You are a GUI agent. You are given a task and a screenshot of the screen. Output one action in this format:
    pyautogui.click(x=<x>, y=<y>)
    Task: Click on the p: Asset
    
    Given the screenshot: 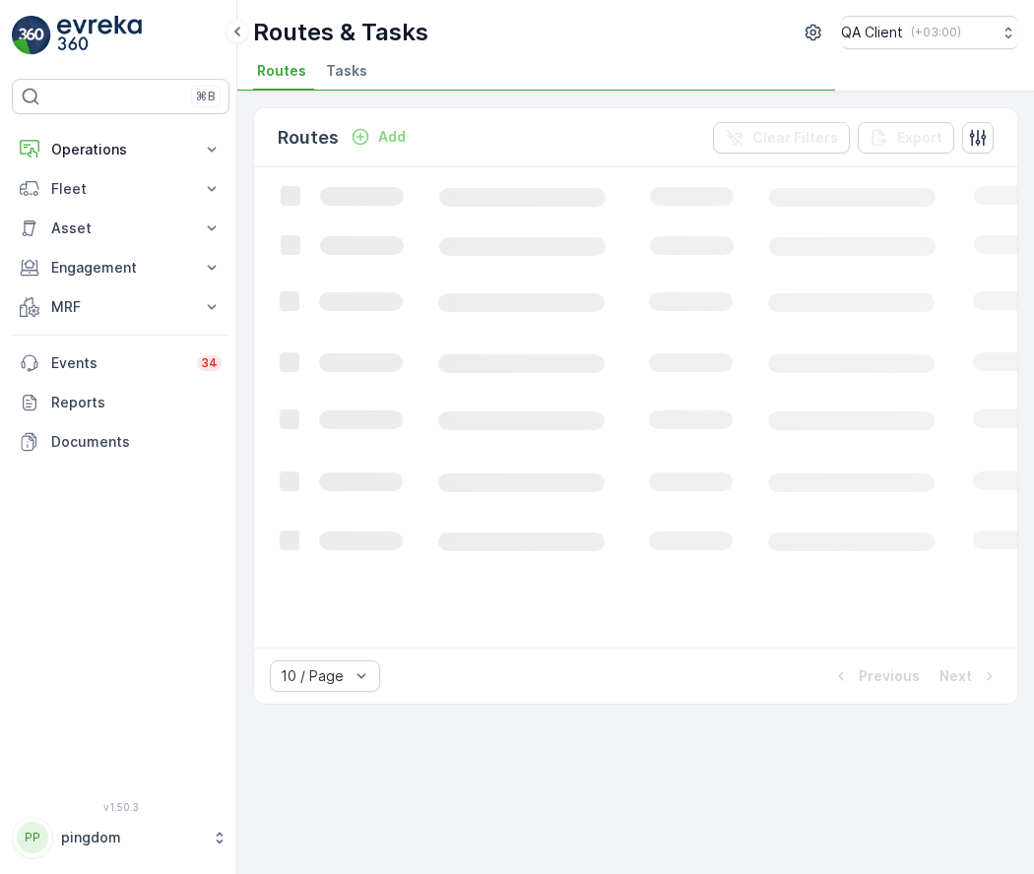 What is the action you would take?
    pyautogui.click(x=120, y=228)
    